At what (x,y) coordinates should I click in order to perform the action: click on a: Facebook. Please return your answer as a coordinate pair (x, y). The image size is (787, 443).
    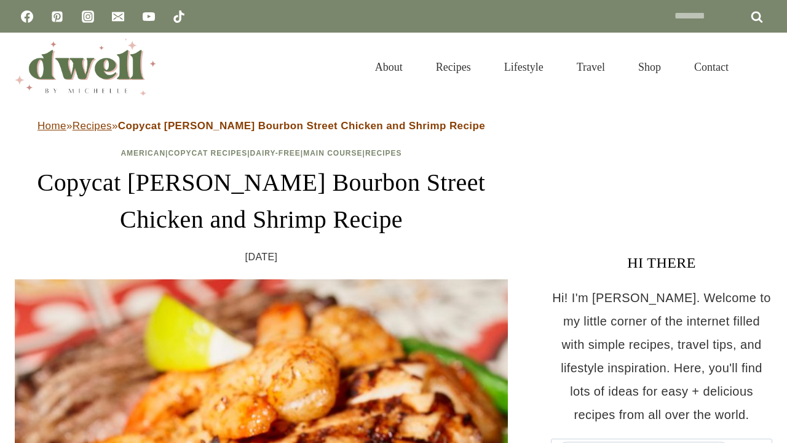
    Looking at the image, I should click on (27, 17).